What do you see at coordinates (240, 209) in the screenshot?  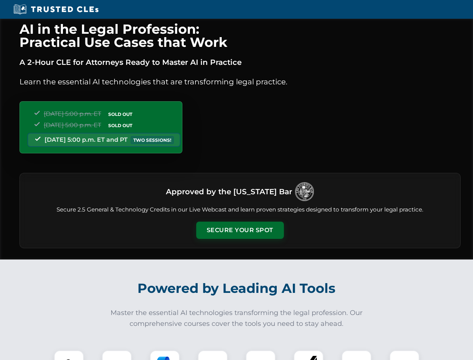 I see `p: Secure 2.5 General & Technology Credits in our Live Webcast and learn proven strategies designed ...` at bounding box center [240, 209].